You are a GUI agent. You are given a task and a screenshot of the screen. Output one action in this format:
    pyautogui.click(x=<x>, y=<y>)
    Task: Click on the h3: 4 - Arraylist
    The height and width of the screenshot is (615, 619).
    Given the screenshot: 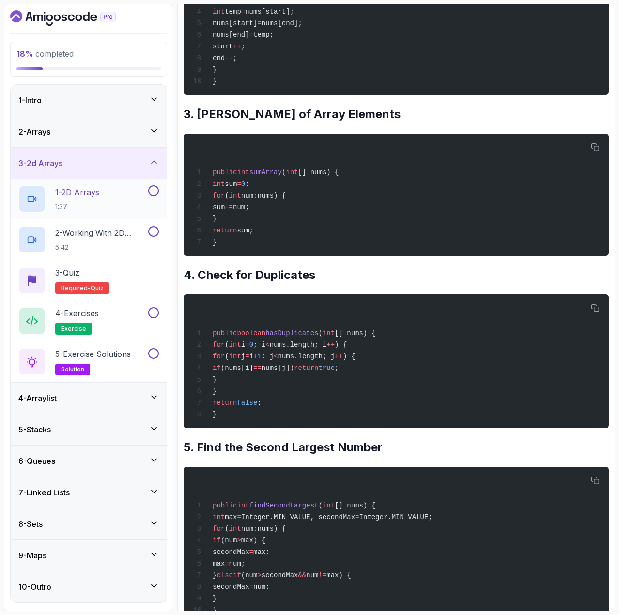 What is the action you would take?
    pyautogui.click(x=37, y=398)
    